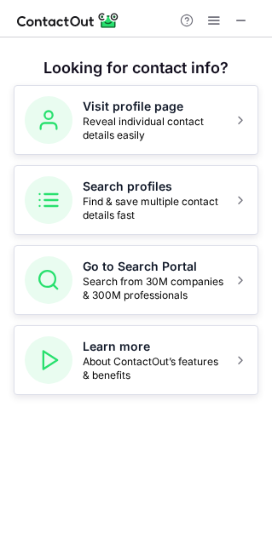  I want to click on button: Visit profile pageReveal individual contact details easily, so click(135, 120).